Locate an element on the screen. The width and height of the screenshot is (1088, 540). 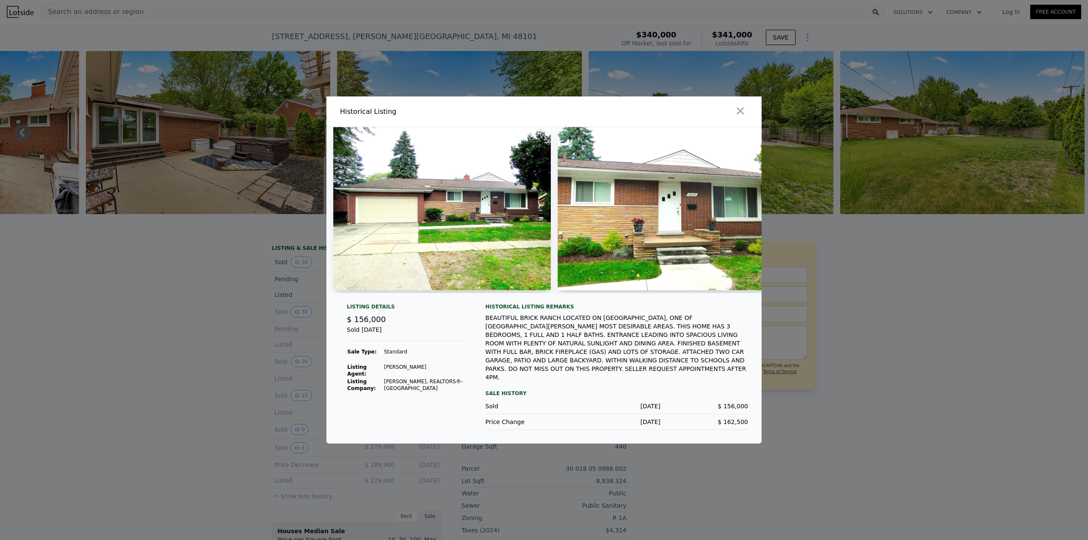
span: $ 162,500 is located at coordinates (733, 422).